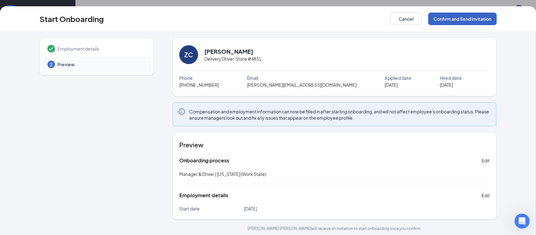 The width and height of the screenshot is (536, 235). What do you see at coordinates (204, 195) in the screenshot?
I see `h5: Employment details` at bounding box center [204, 195].